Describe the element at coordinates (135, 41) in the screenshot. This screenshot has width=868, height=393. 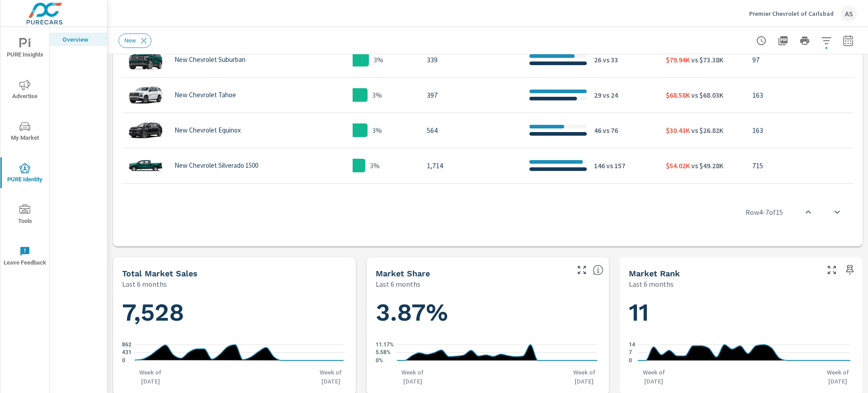
I see `div: New` at that location.